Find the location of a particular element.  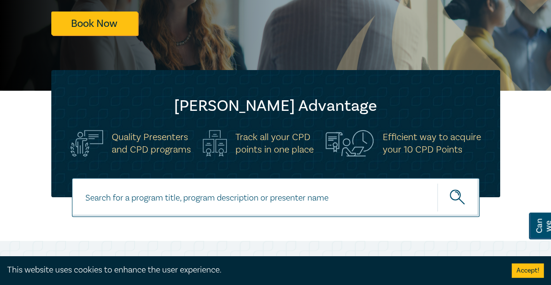

img: Efficient way to acquire<br>your 10 CPD Points is located at coordinates (350, 143).